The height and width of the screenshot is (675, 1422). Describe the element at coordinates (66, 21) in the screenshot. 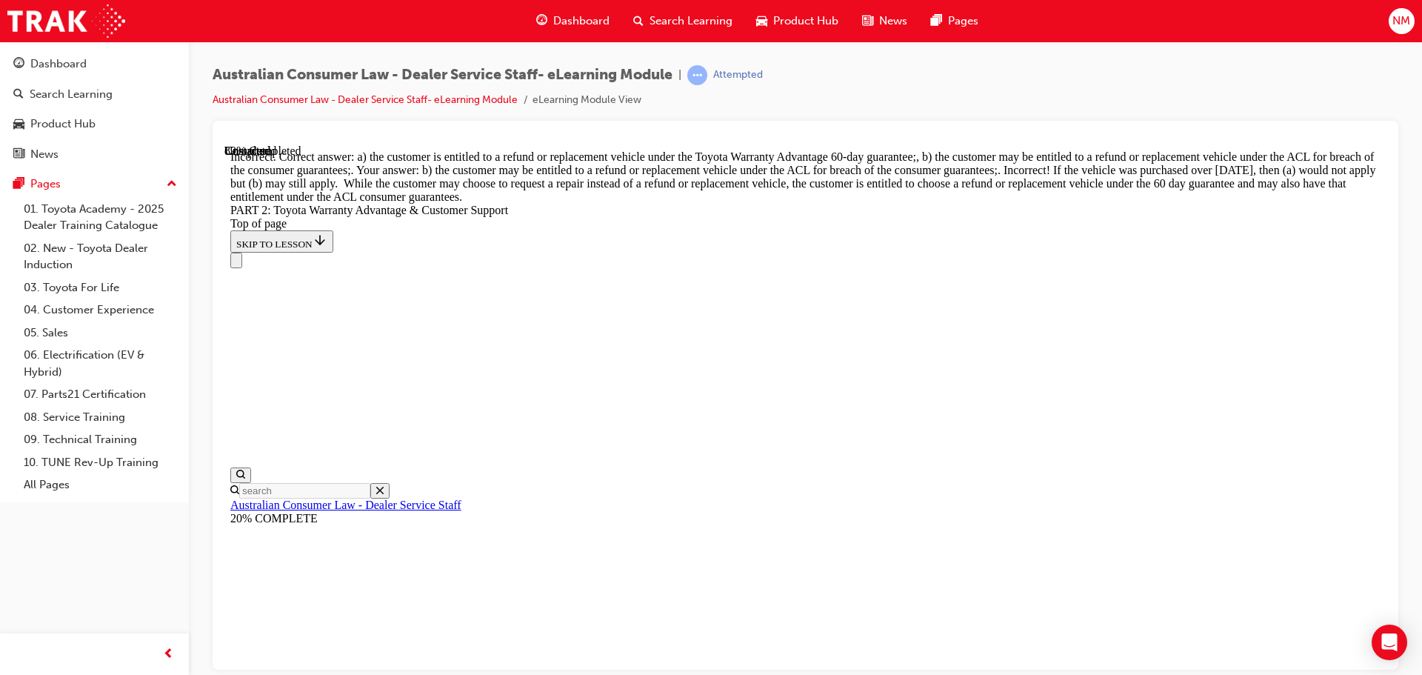

I see `a: Trak` at that location.